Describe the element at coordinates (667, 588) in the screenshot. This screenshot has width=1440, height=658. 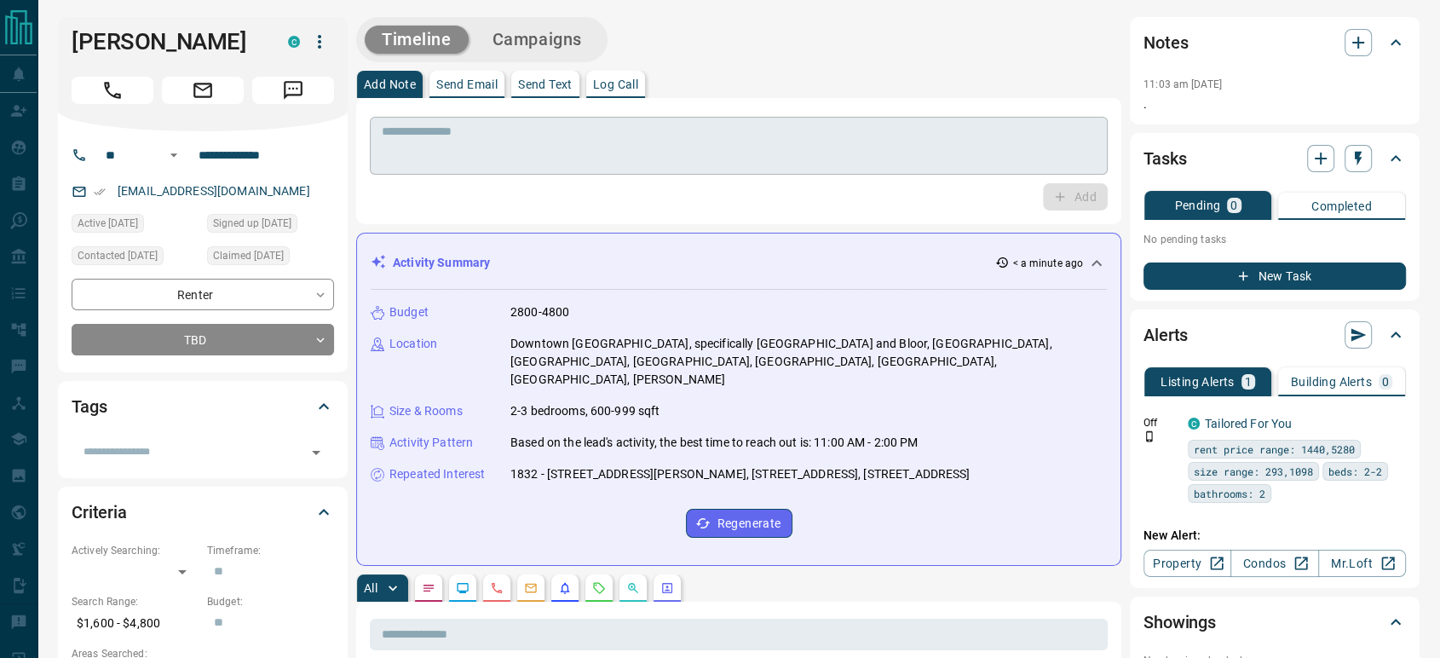
I see `svg: Agent Actions` at that location.